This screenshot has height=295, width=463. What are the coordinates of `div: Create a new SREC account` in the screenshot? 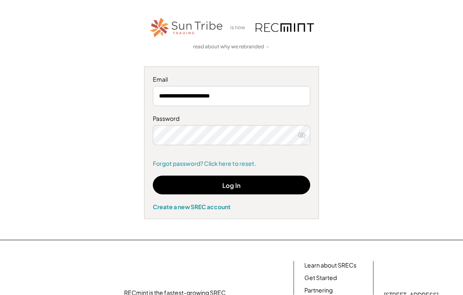 It's located at (231, 206).